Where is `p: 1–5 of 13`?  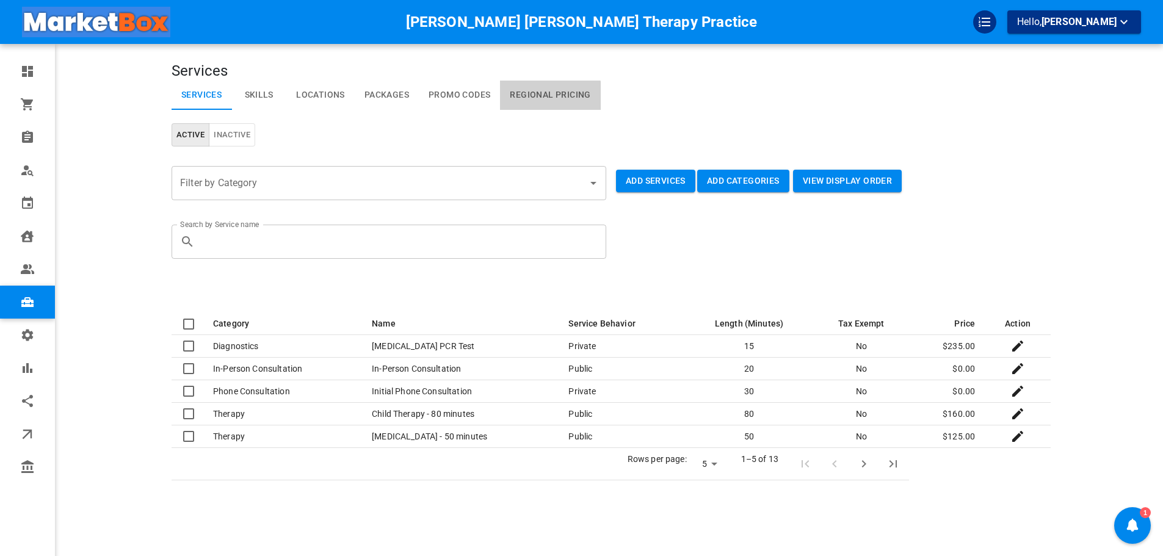
p: 1–5 of 13 is located at coordinates (759, 459).